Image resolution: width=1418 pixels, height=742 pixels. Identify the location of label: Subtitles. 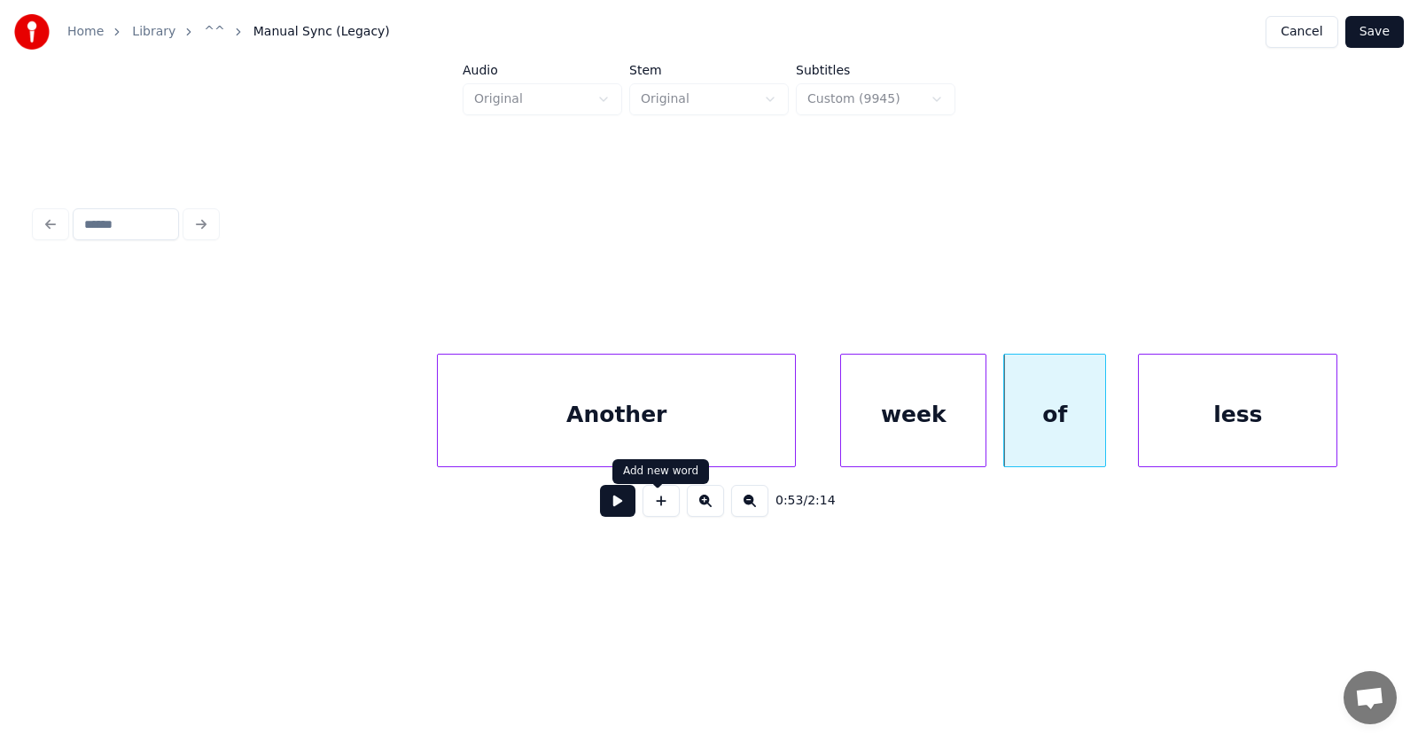
(876, 70).